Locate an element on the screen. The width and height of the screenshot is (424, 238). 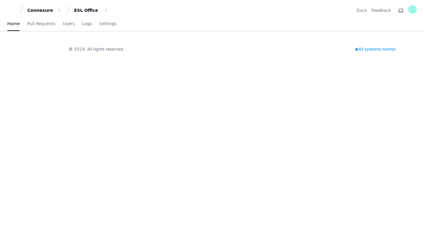
a: Settings is located at coordinates (107, 24).